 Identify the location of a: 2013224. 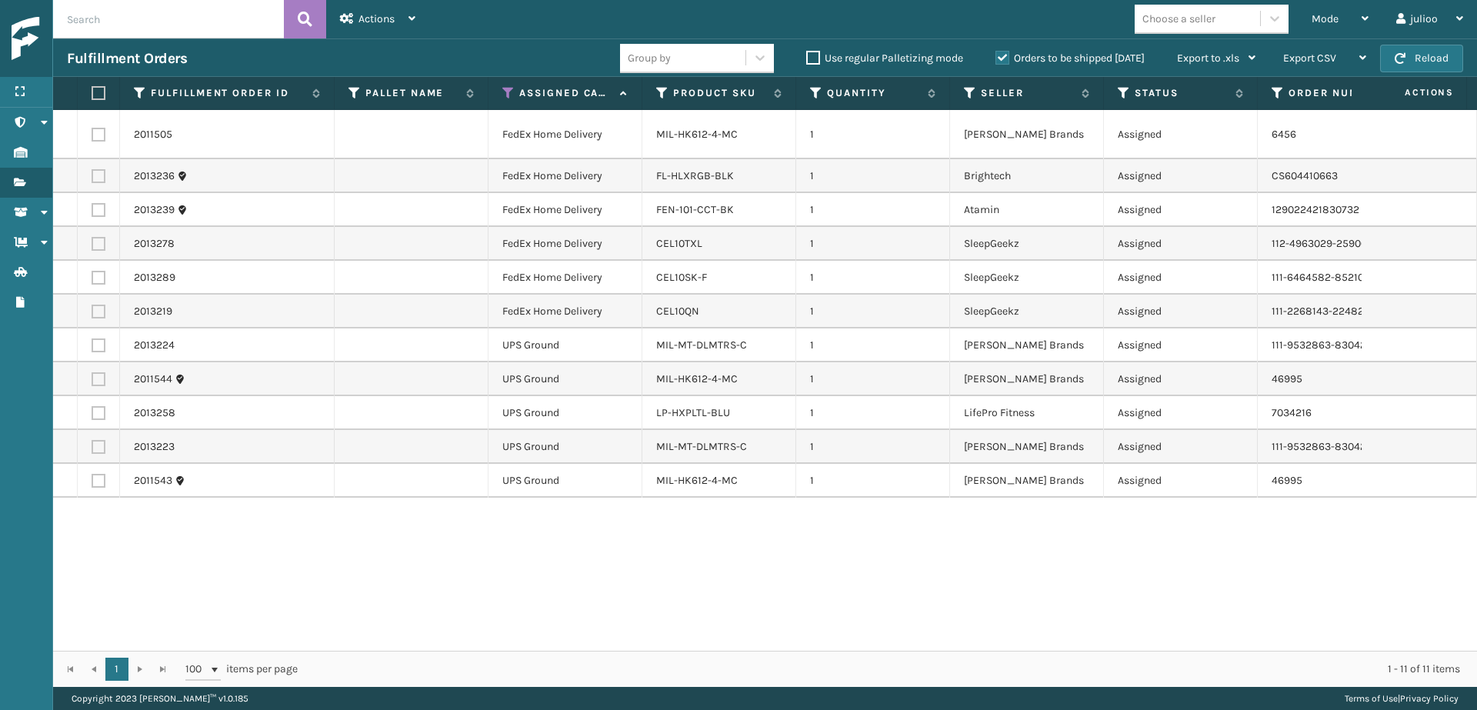
(154, 345).